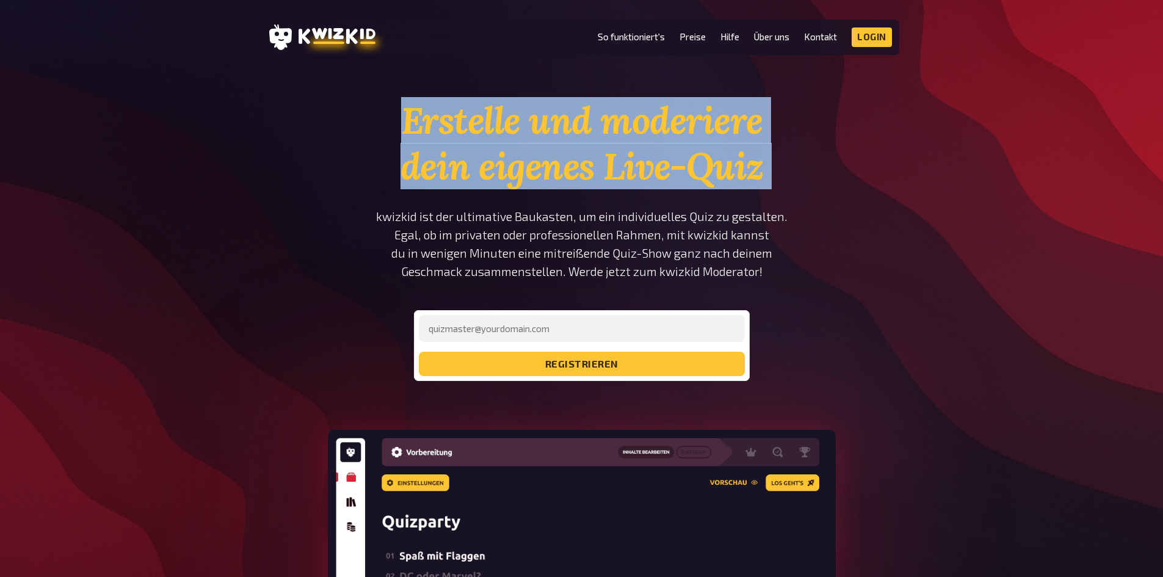  I want to click on a: Preise, so click(692, 37).